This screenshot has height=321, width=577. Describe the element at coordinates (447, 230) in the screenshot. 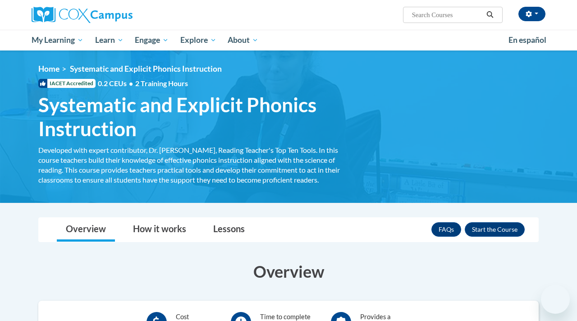

I see `a: FAQs` at that location.